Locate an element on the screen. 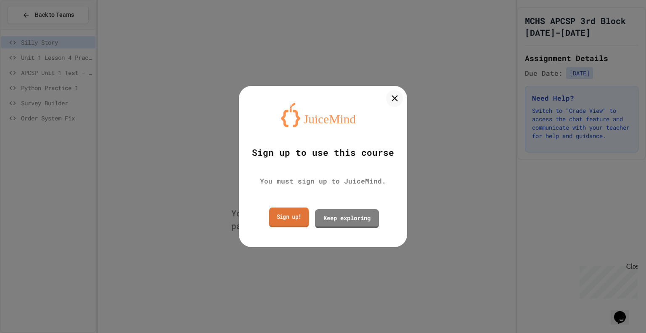 Image resolution: width=646 pixels, height=333 pixels. a: Sign up! is located at coordinates (289, 217).